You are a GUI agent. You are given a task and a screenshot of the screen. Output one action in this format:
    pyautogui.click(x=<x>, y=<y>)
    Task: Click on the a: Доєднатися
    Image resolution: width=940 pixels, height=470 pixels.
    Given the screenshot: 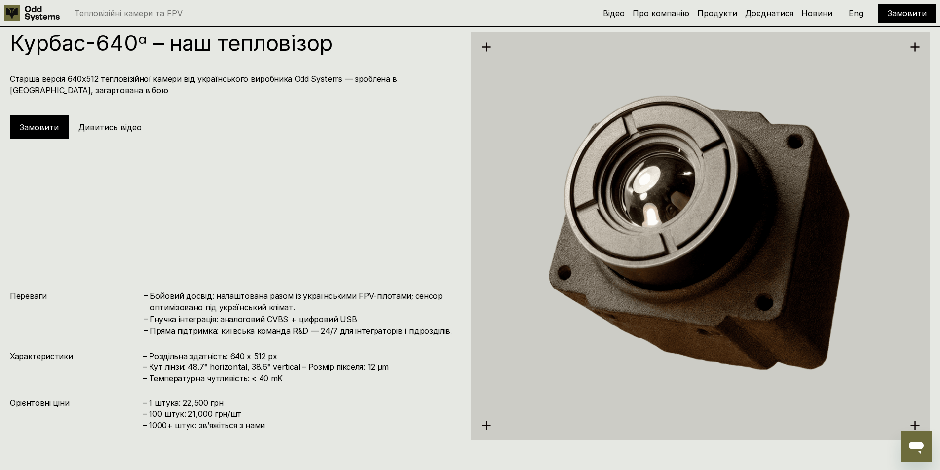 What is the action you would take?
    pyautogui.click(x=769, y=13)
    